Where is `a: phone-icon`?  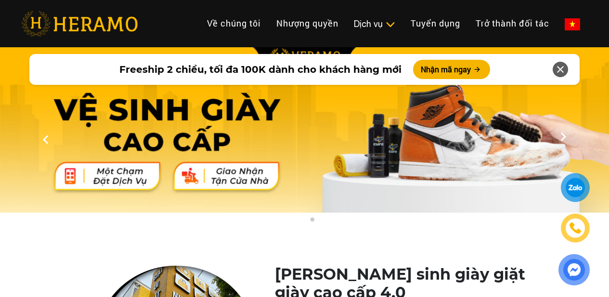
a: phone-icon is located at coordinates (576, 228).